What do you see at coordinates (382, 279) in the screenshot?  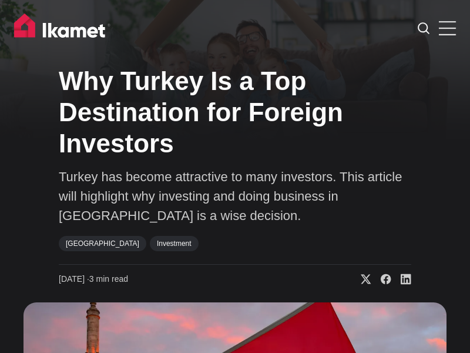 I see `a: Share on Facebook` at bounding box center [382, 279].